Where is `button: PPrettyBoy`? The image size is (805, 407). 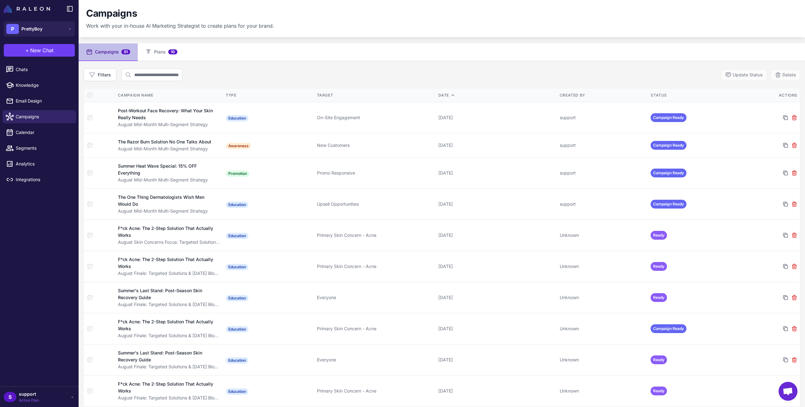
button: PPrettyBoy is located at coordinates (39, 29).